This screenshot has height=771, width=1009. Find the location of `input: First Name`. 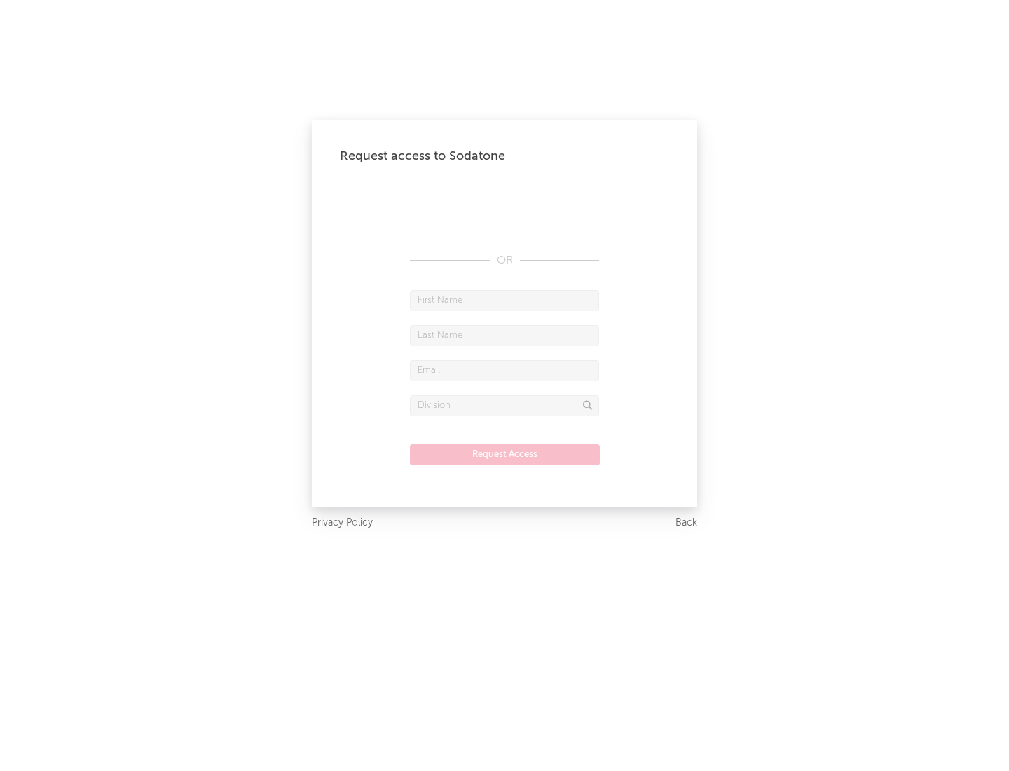

input: First Name is located at coordinates (505, 301).